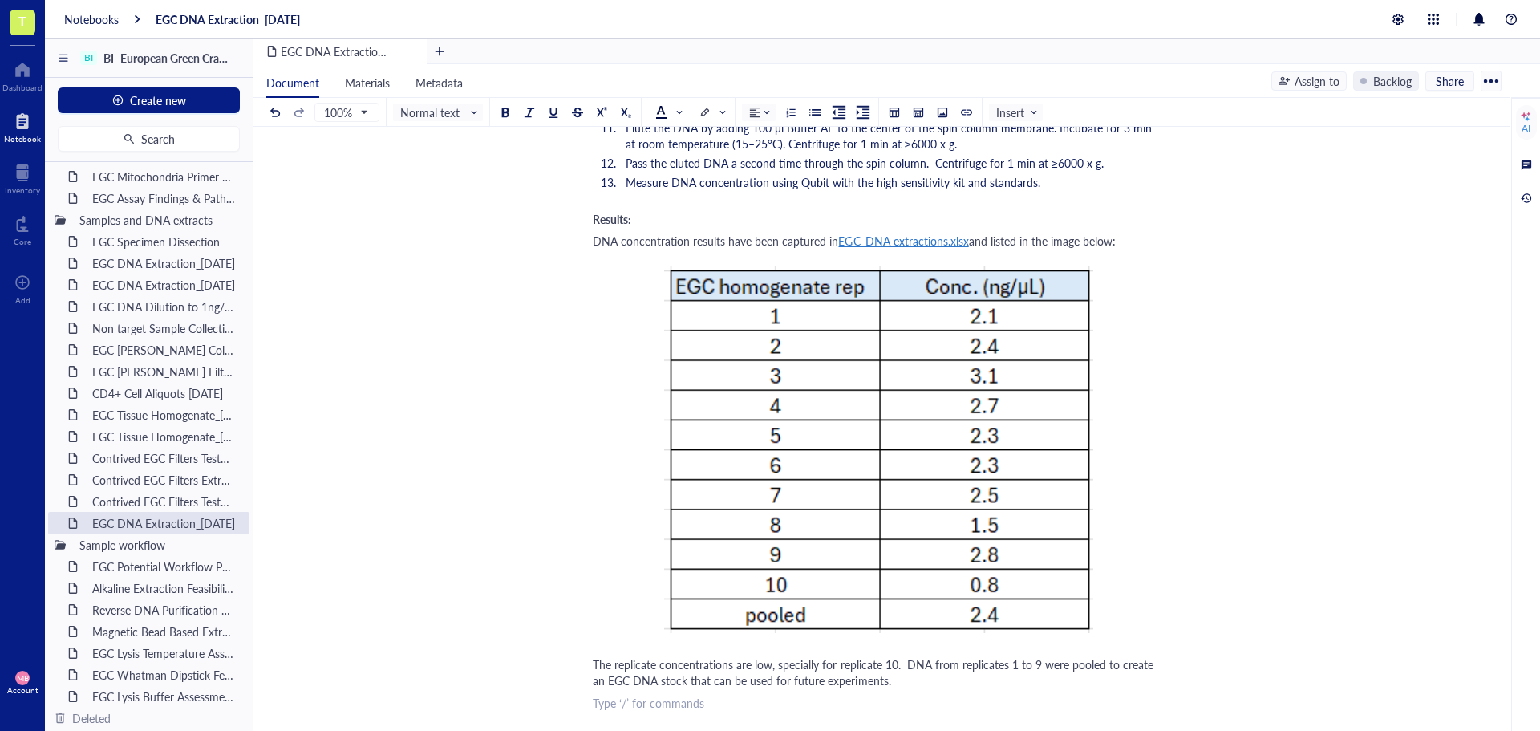 The height and width of the screenshot is (731, 1540). I want to click on a: Dashboard, so click(22, 75).